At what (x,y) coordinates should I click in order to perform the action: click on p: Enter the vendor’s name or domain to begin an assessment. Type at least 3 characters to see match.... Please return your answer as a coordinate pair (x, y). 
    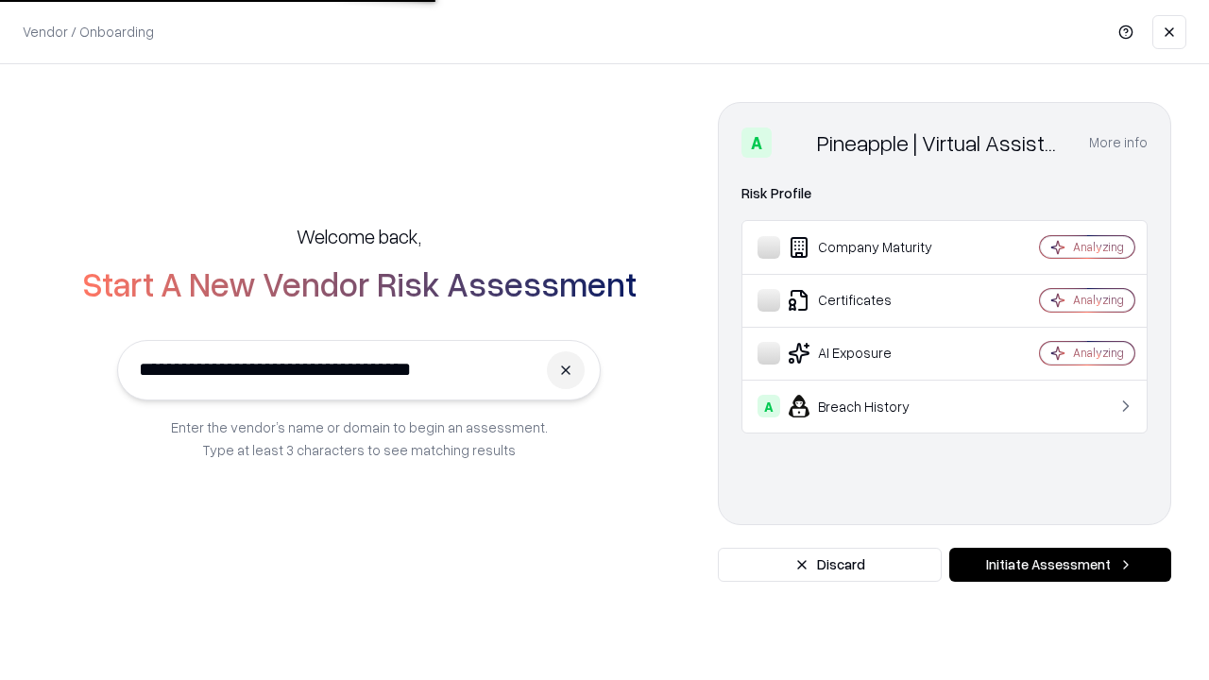
    Looking at the image, I should click on (359, 438).